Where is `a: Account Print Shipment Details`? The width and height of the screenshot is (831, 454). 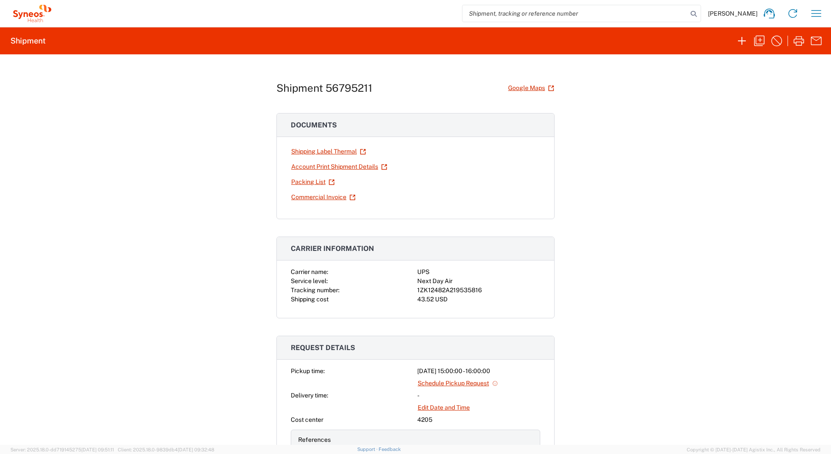
a: Account Print Shipment Details is located at coordinates (339, 166).